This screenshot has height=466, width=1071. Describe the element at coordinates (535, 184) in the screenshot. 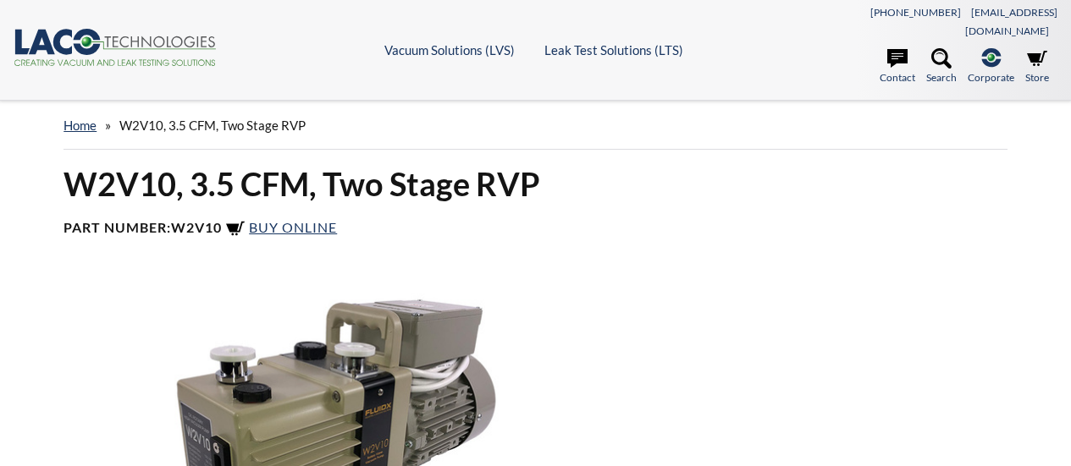

I see `h1: W2V10, 3.5 CFM, Two Stage RVP` at that location.